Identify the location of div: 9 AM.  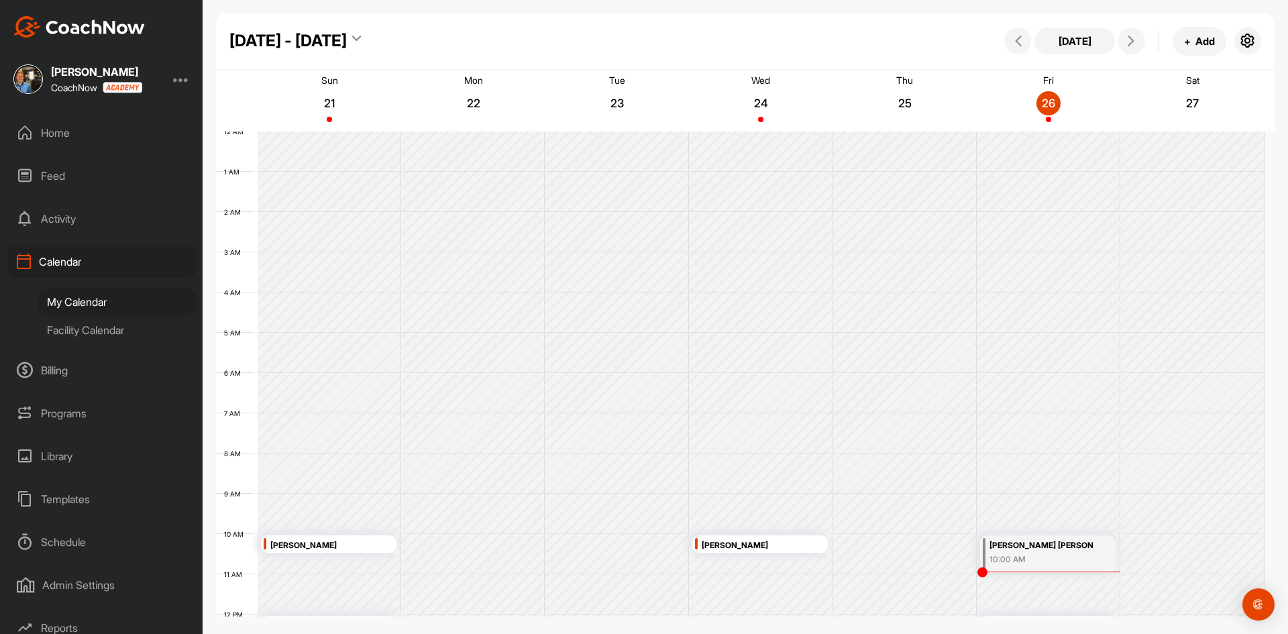
(235, 494).